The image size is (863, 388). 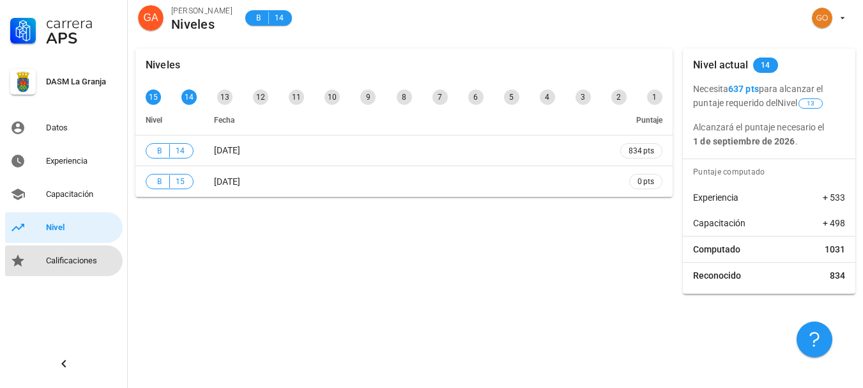 What do you see at coordinates (641, 151) in the screenshot?
I see `span: 834 pts` at bounding box center [641, 151].